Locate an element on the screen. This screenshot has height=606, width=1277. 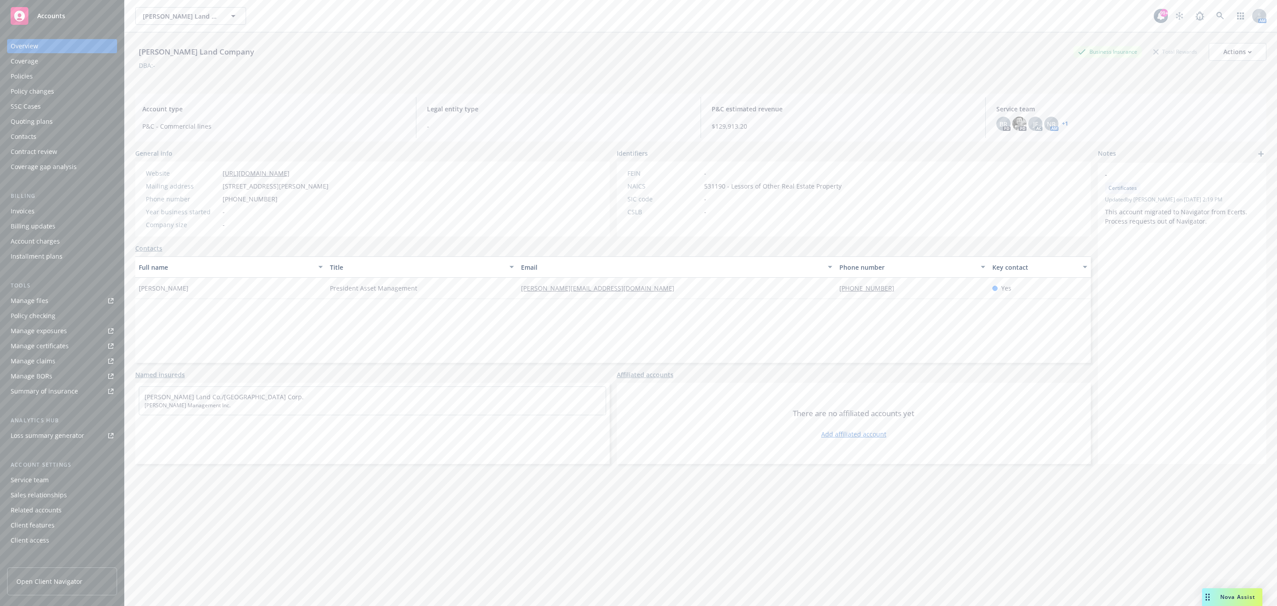
div: Total Rewards is located at coordinates (1175, 51).